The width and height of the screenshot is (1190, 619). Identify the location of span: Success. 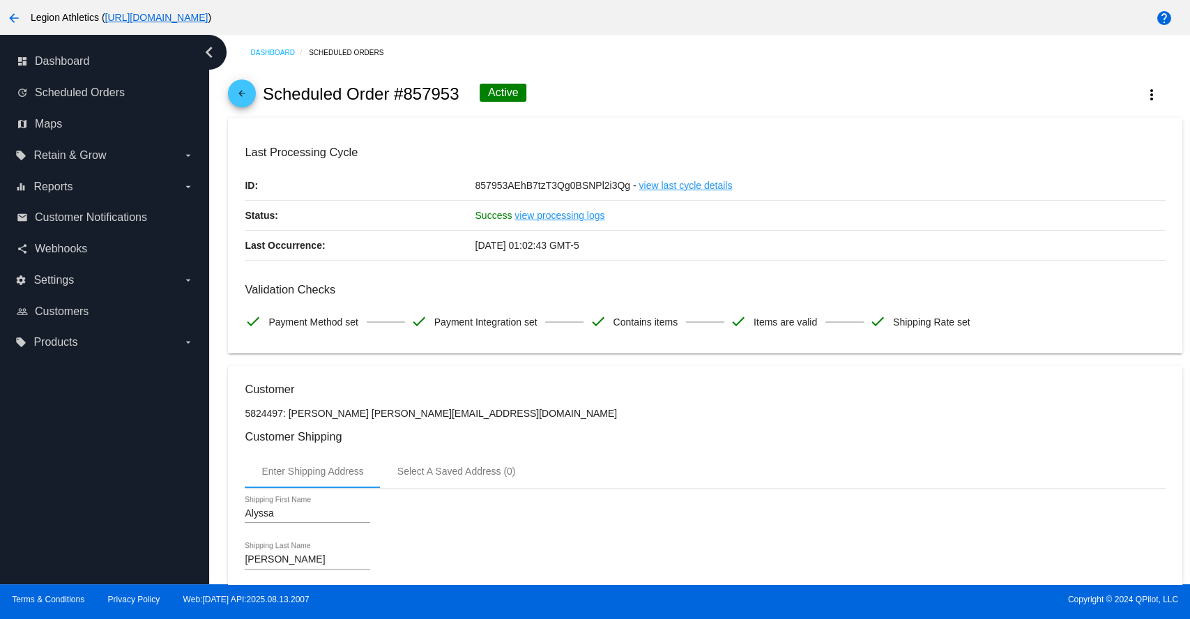
(493, 215).